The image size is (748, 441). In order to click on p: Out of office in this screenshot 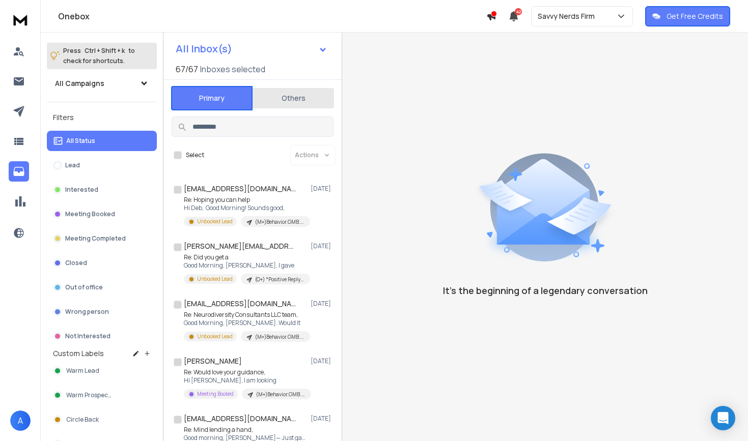, I will do `click(84, 288)`.